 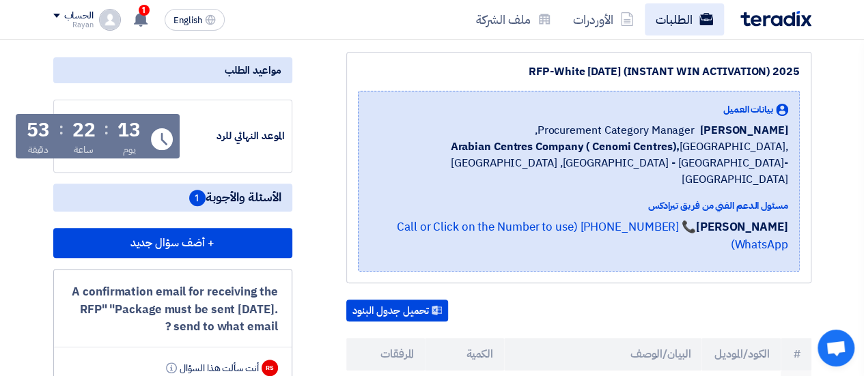 What do you see at coordinates (386, 354) in the screenshot?
I see `th: المرفقات` at bounding box center [386, 354].